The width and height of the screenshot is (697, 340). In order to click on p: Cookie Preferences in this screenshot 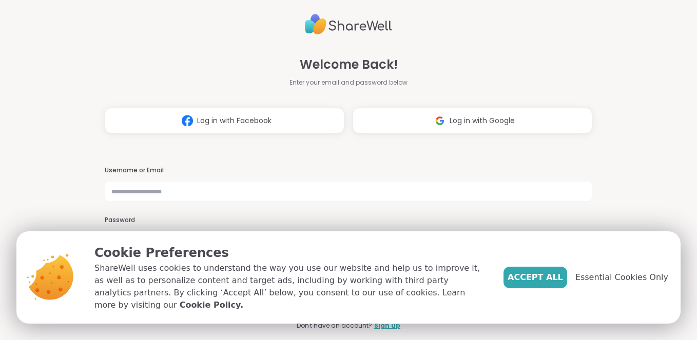, I will do `click(291, 253)`.